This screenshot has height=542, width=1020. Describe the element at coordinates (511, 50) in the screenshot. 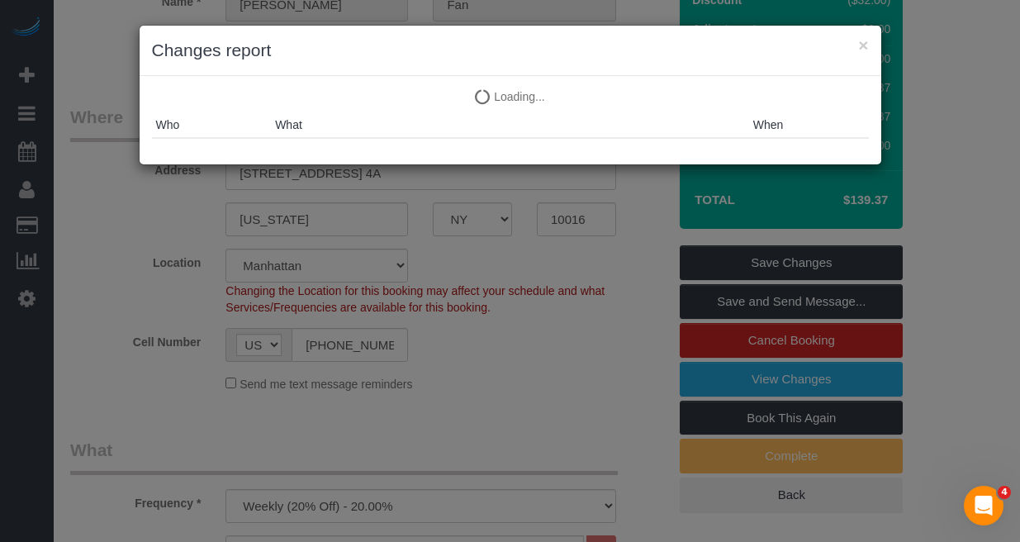

I see `h3: Changes report` at that location.